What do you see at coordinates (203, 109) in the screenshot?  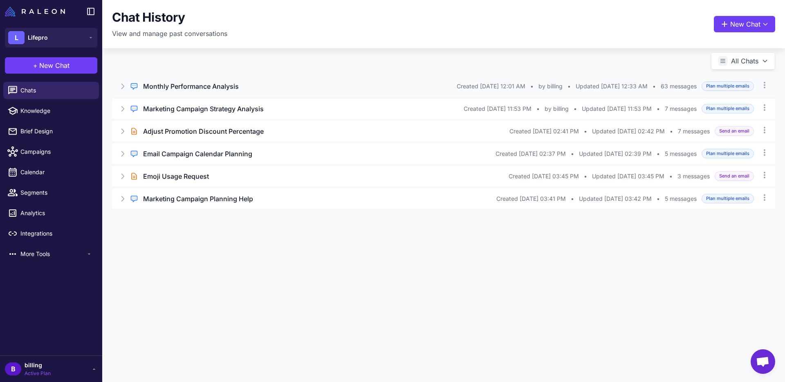 I see `h3: Marketing Campaign Strategy Analysis` at bounding box center [203, 109].